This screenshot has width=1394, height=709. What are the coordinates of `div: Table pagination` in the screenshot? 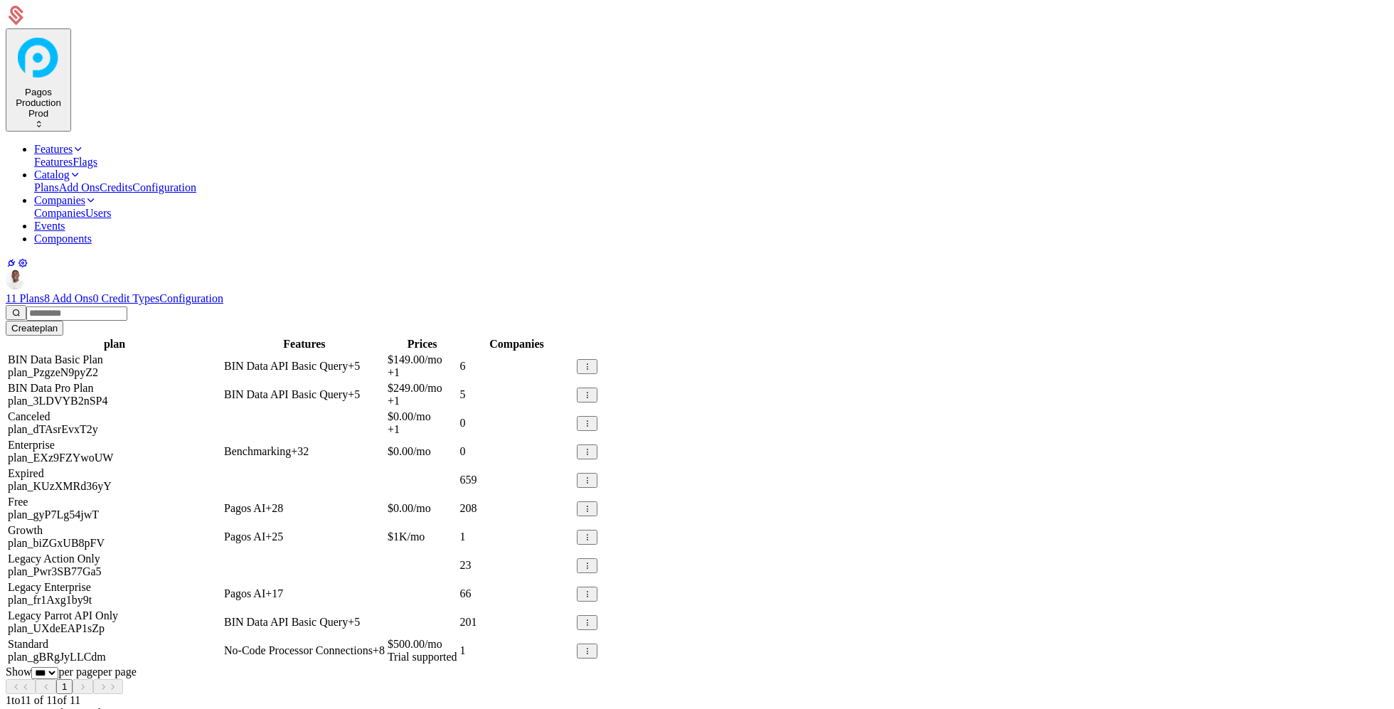 It's located at (697, 687).